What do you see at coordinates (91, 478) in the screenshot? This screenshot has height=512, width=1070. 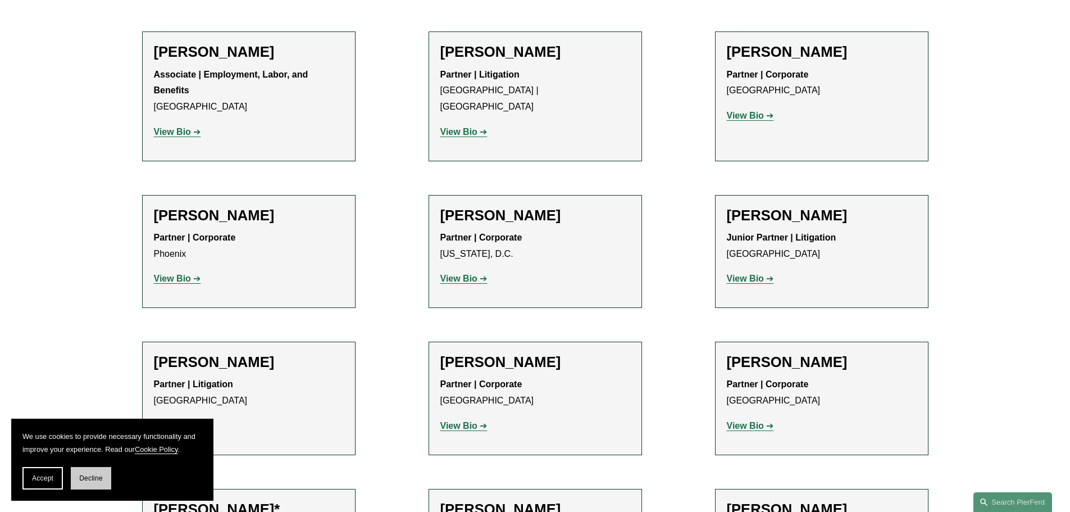 I see `span: Decline` at bounding box center [91, 478].